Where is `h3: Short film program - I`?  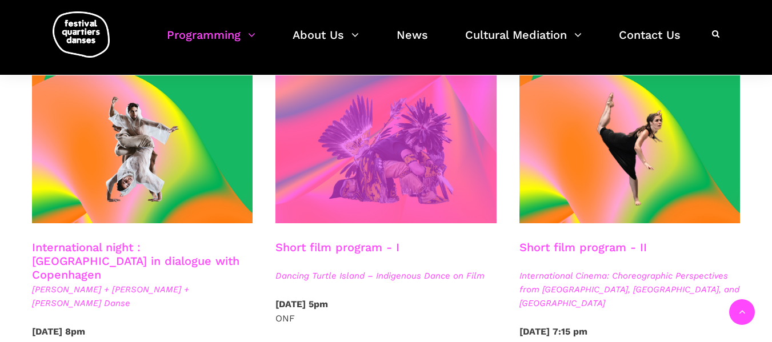 h3: Short film program - I is located at coordinates (337, 255).